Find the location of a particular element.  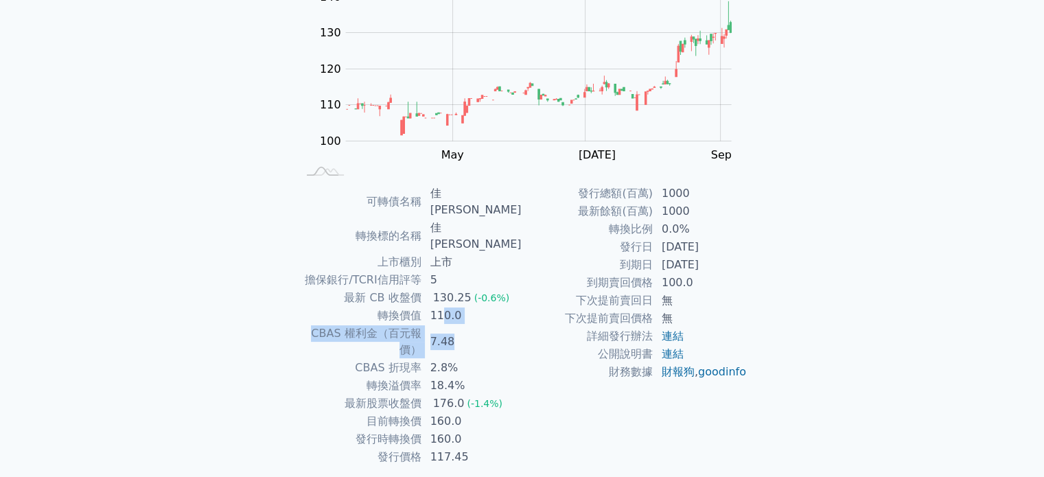

td: 上市 is located at coordinates (472, 262).